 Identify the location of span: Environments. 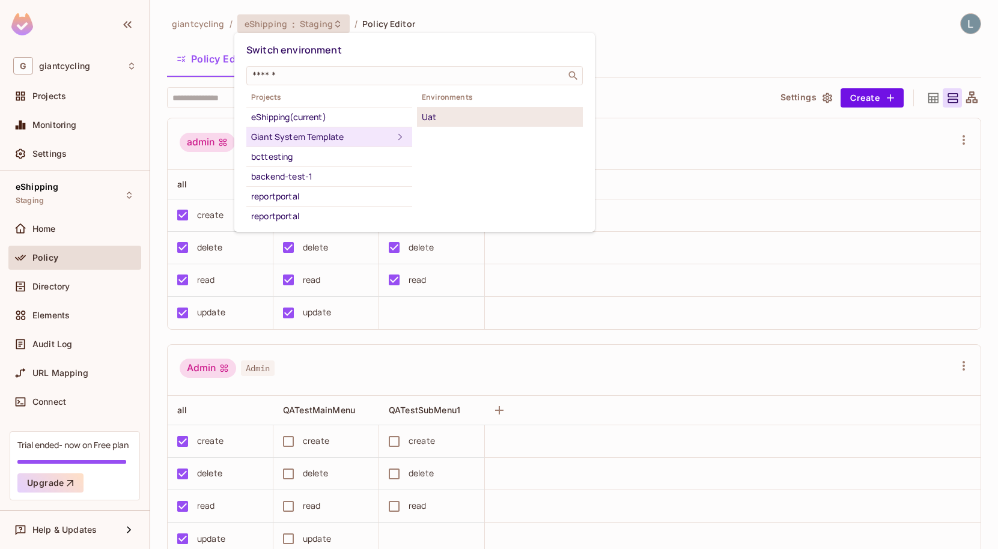
(500, 97).